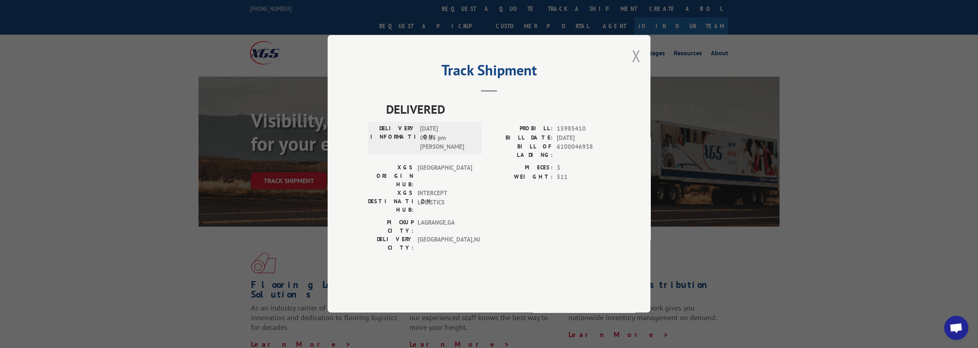 The image size is (978, 348). I want to click on label: BILL OF LADING:, so click(521, 151).